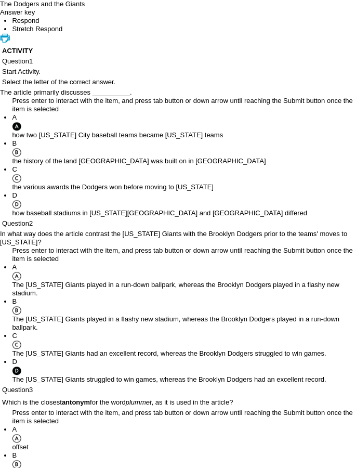 Image resolution: width=356 pixels, height=468 pixels. What do you see at coordinates (184, 21) in the screenshot?
I see `div: This is the Respond Tab` at bounding box center [184, 21].